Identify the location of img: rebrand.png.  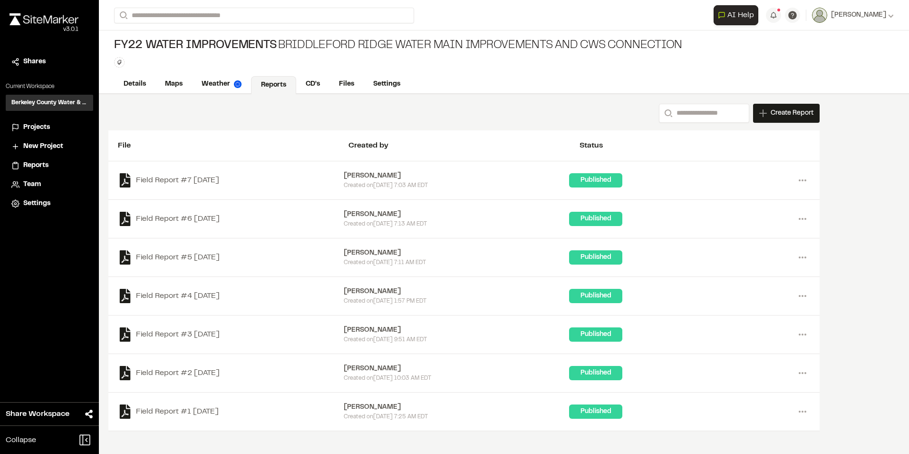
(44, 19).